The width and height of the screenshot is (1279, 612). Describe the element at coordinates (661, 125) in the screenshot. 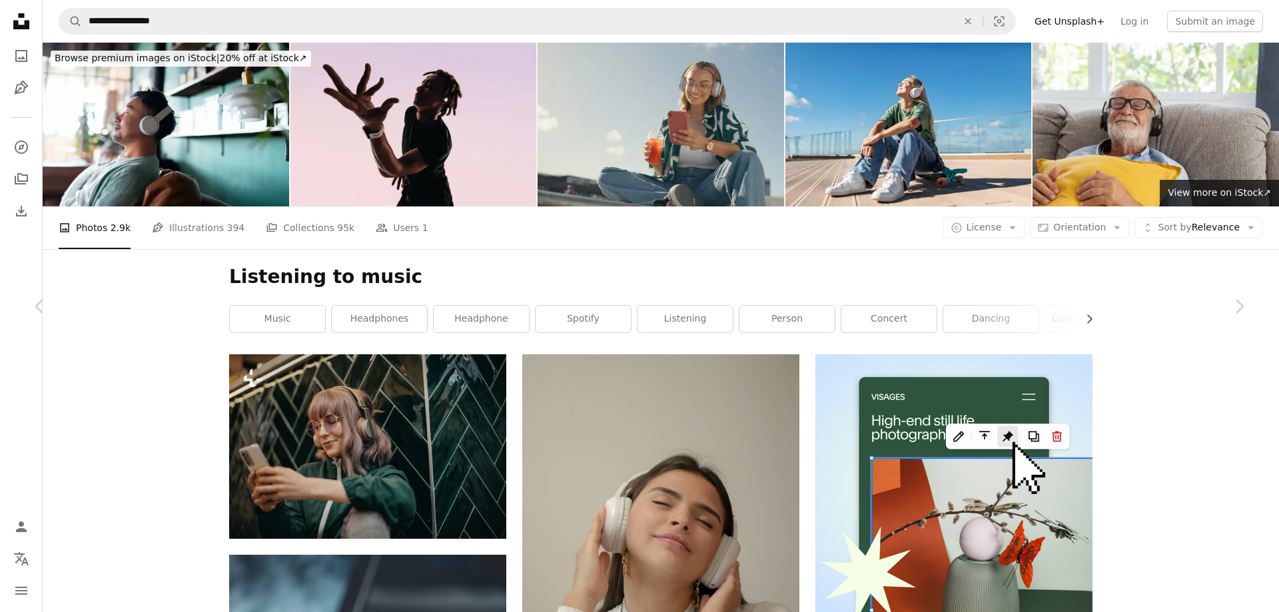

I see `img: Young girl, headphones and cellphone in city with cool drink, mobile texting and social media app...` at that location.